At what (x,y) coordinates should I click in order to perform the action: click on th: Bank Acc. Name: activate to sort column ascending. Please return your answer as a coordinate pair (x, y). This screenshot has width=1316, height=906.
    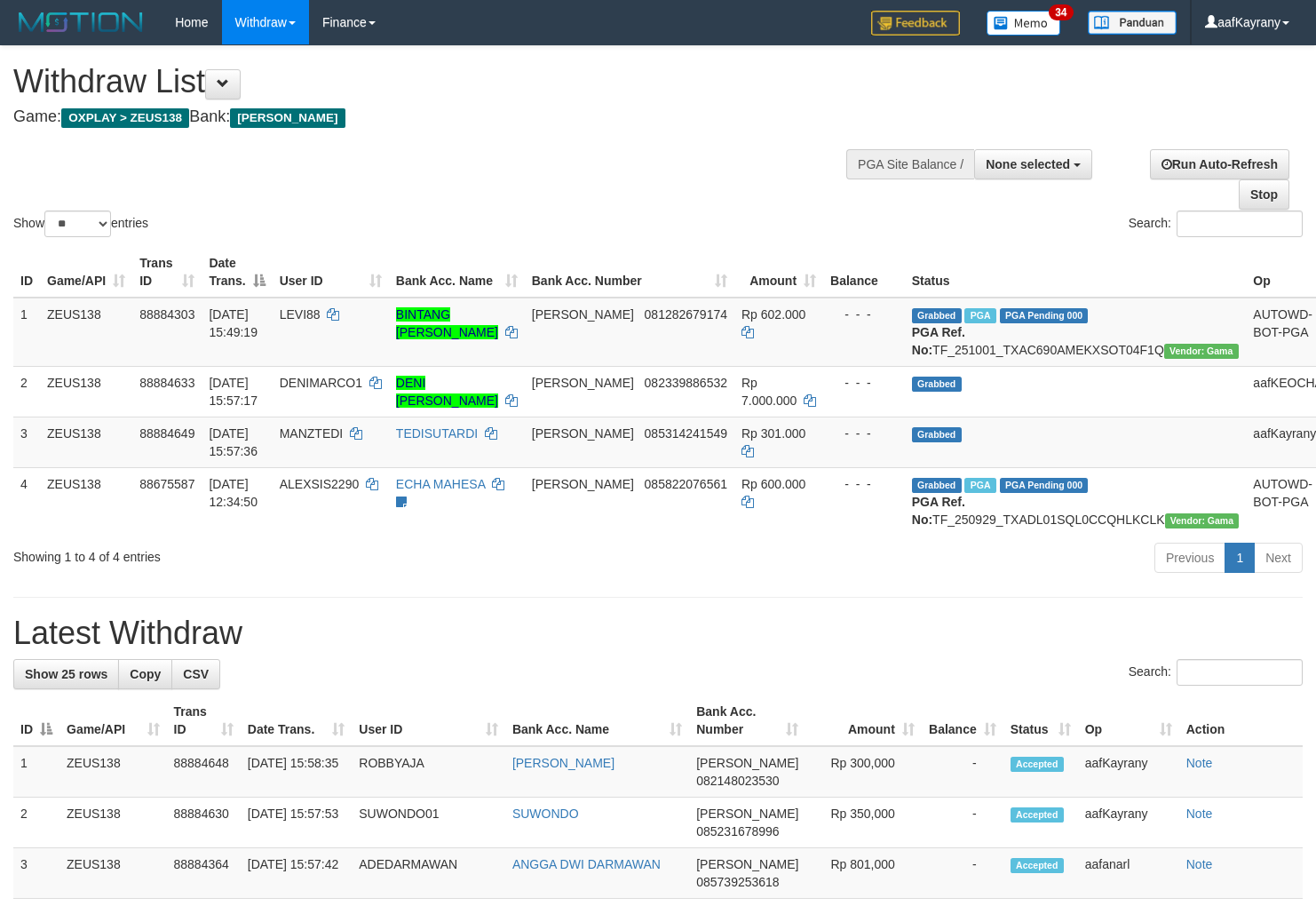
    Looking at the image, I should click on (457, 272).